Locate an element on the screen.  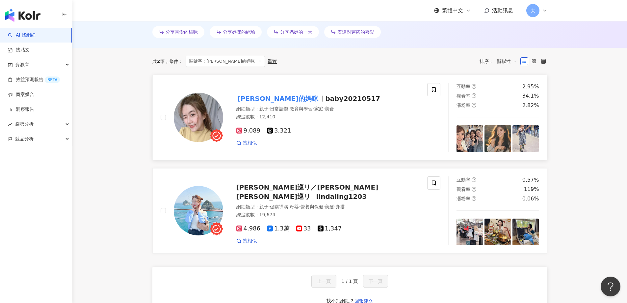
span: 1,347 is located at coordinates (330, 228).